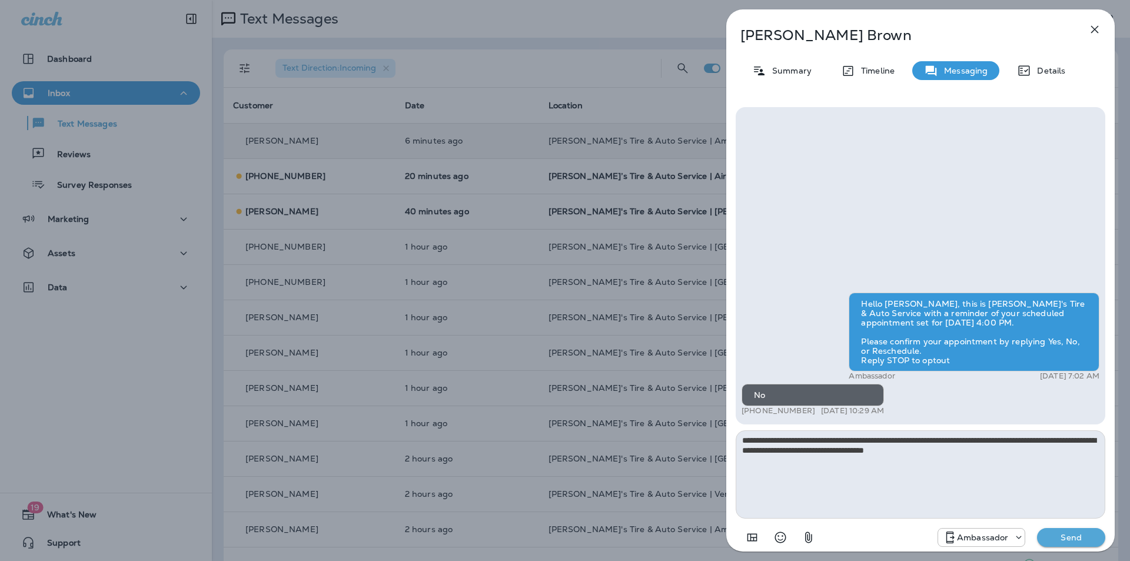  What do you see at coordinates (788, 71) in the screenshot?
I see `p: Summary` at bounding box center [788, 71].